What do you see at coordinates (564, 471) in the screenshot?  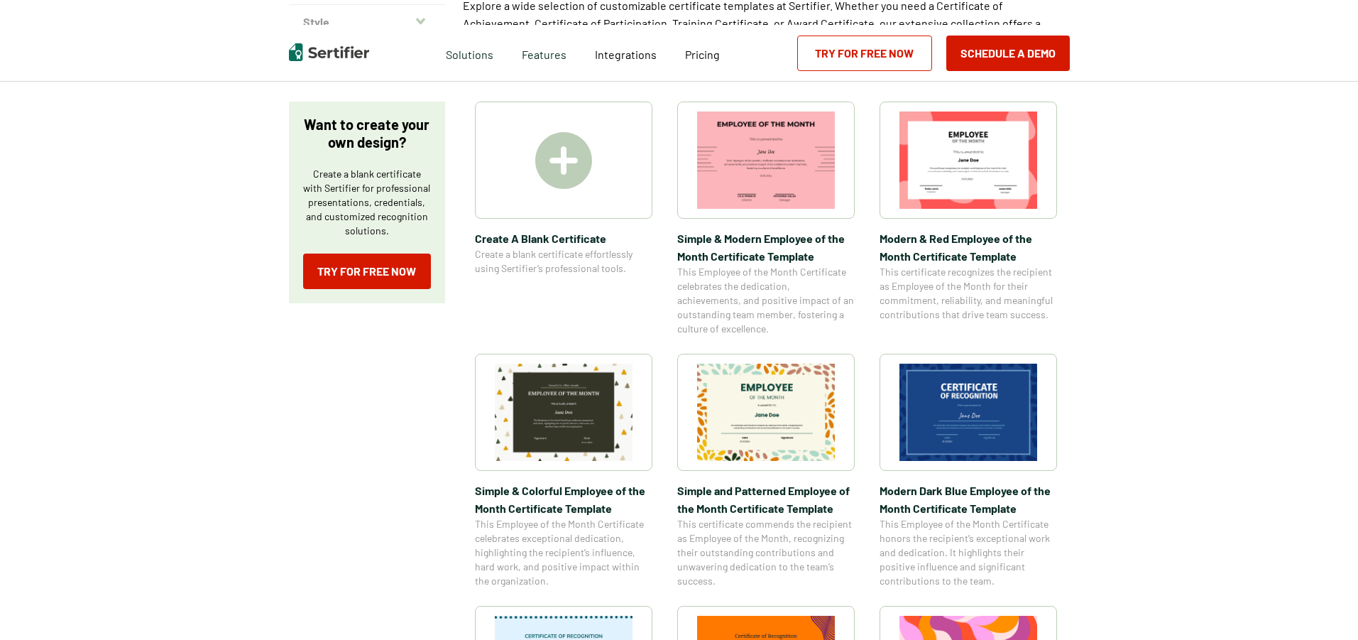 I see `a: Simple & Colorful Employee of the Month Certificate TemplateSimple & Colorful Employee of the Mon...` at bounding box center [564, 471].